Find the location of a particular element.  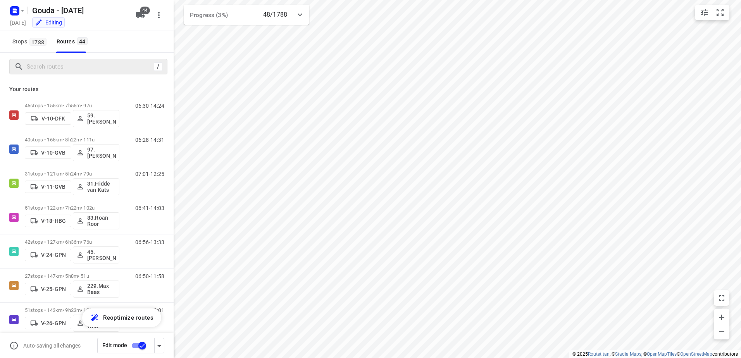

button: V-25-GPN is located at coordinates (48, 289).